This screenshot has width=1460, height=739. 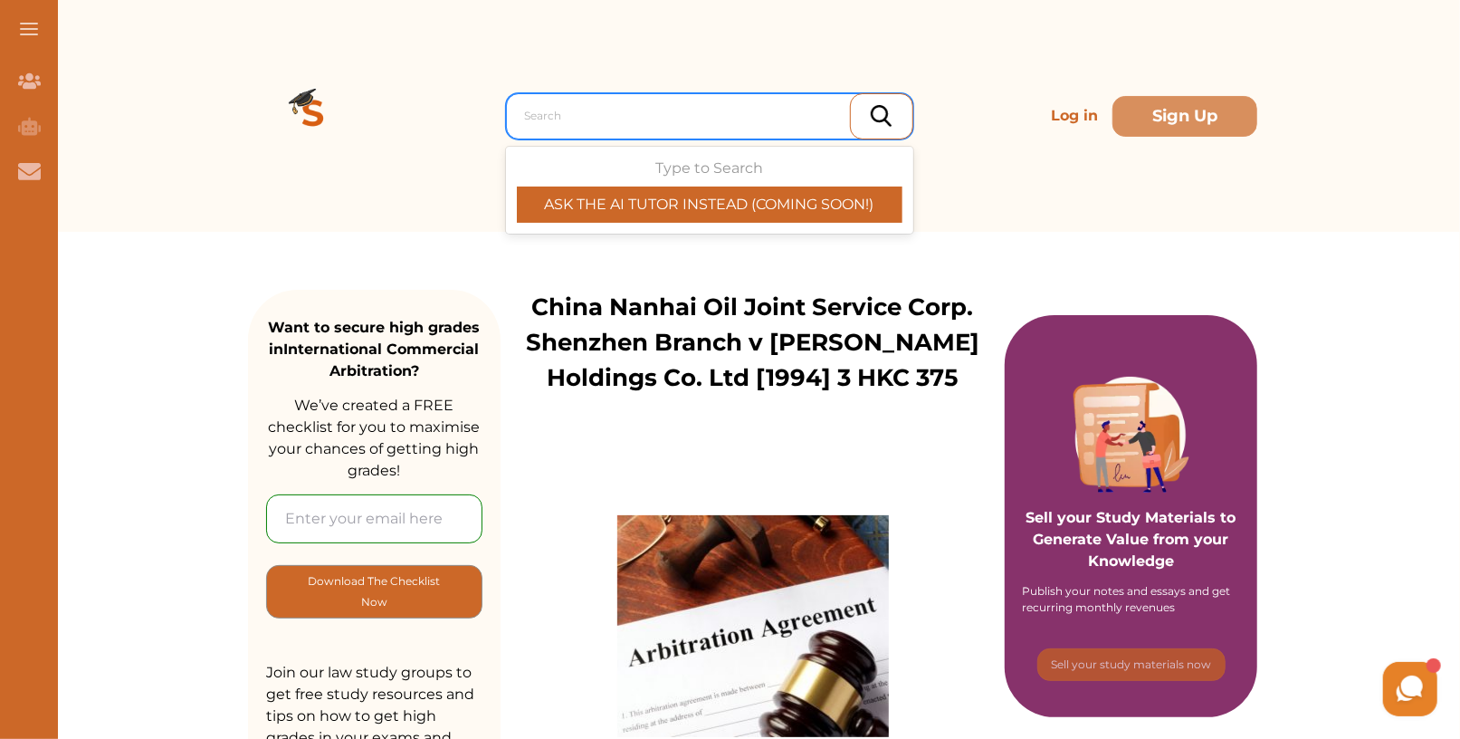 I want to click on p: Sell your Study Materials to Generate Value from your Knowledge, so click(x=1130, y=514).